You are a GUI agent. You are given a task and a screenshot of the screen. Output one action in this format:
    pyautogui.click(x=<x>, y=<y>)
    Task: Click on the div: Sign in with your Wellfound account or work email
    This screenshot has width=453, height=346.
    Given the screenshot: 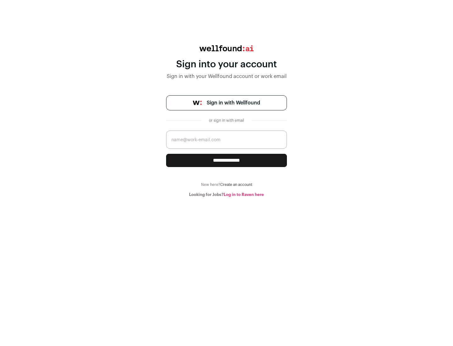 What is the action you would take?
    pyautogui.click(x=226, y=76)
    